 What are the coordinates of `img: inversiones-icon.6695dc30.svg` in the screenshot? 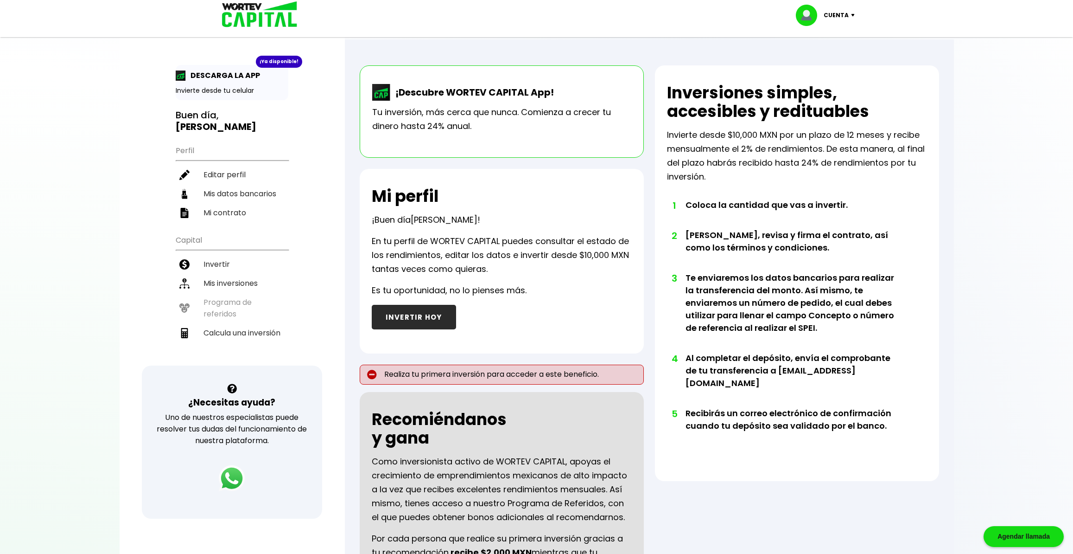 It's located at (185, 283).